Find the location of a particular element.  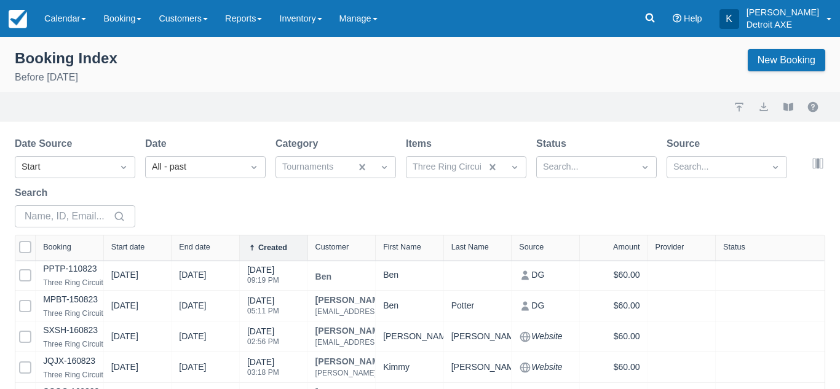

div: Source is located at coordinates (531, 247).